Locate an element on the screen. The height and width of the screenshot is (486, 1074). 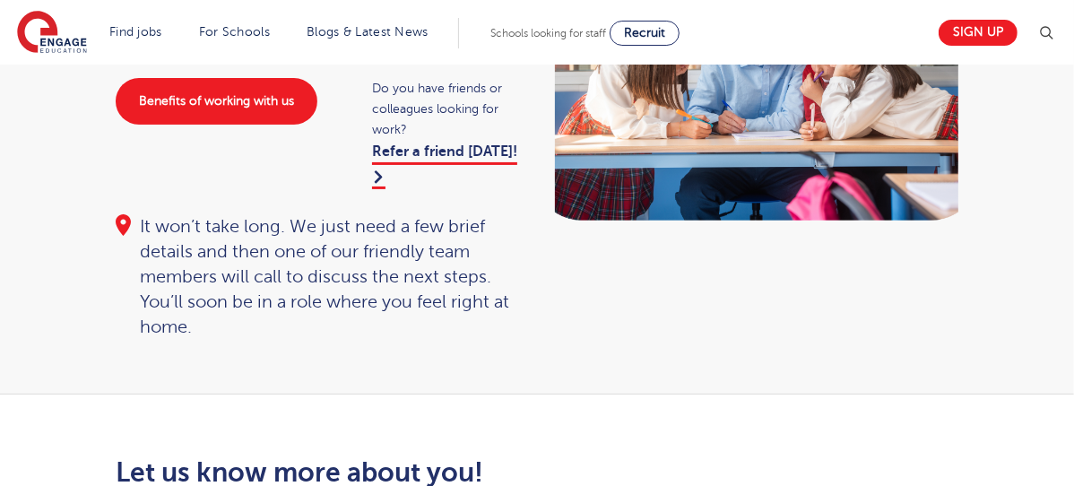
div: It won’t take long. We just need a few brief details and then one of our friendly team members wi... is located at coordinates (317, 277).